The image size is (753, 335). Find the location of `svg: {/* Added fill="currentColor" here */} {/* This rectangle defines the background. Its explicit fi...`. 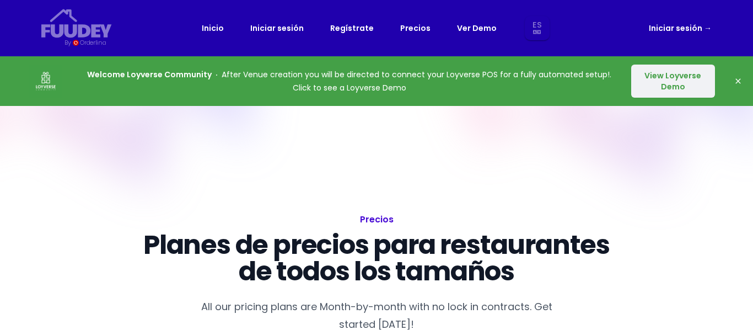

svg: {/* Added fill="currentColor" here */} {/* This rectangle defines the background. Its explicit fi... is located at coordinates (77, 23).